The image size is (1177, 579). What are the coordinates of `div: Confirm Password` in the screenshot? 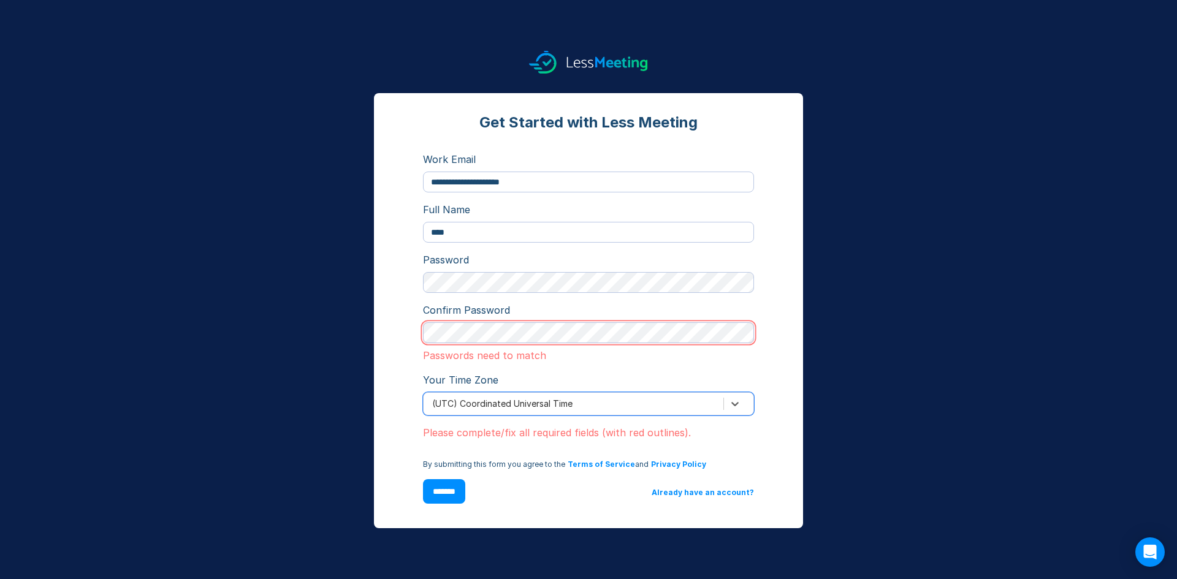 It's located at (589, 310).